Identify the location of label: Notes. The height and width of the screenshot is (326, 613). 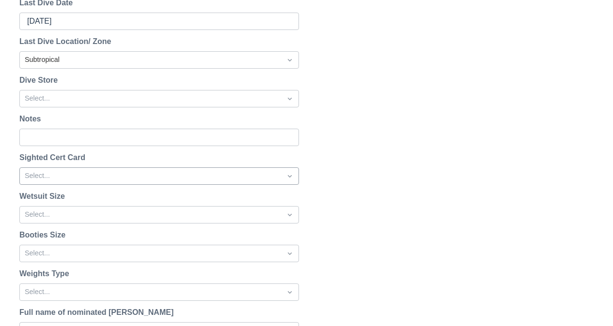
(32, 119).